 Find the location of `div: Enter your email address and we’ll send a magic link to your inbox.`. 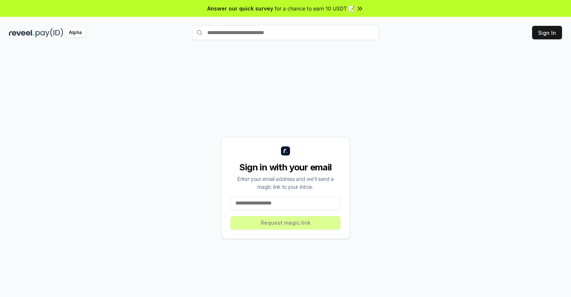

div: Enter your email address and we’ll send a magic link to your inbox. is located at coordinates (285, 182).